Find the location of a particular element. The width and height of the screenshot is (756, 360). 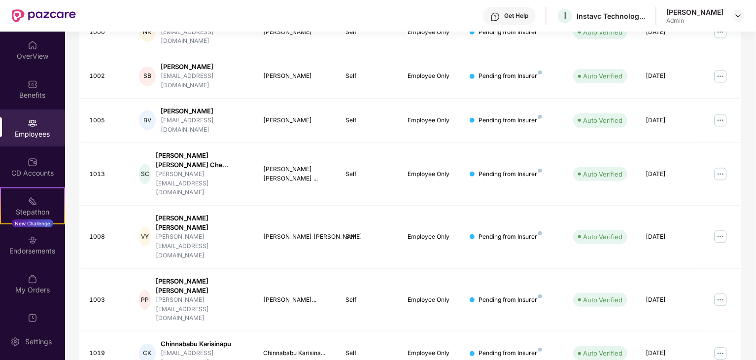

img: svg+xml;base64,PHN2ZyBpZD0iRW1wbG95ZWVzIiB4bWxucz0iaHR0cDovL3d3dy53My5vcmcvMjAwMC9zdmciIHdpZHRoPS... is located at coordinates (33, 123).